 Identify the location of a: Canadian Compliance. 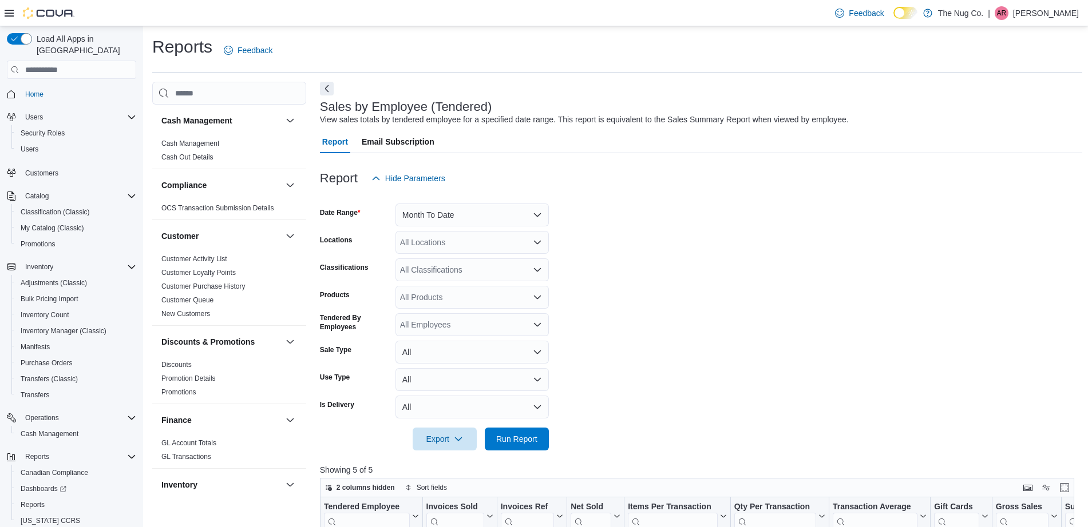
(54, 473).